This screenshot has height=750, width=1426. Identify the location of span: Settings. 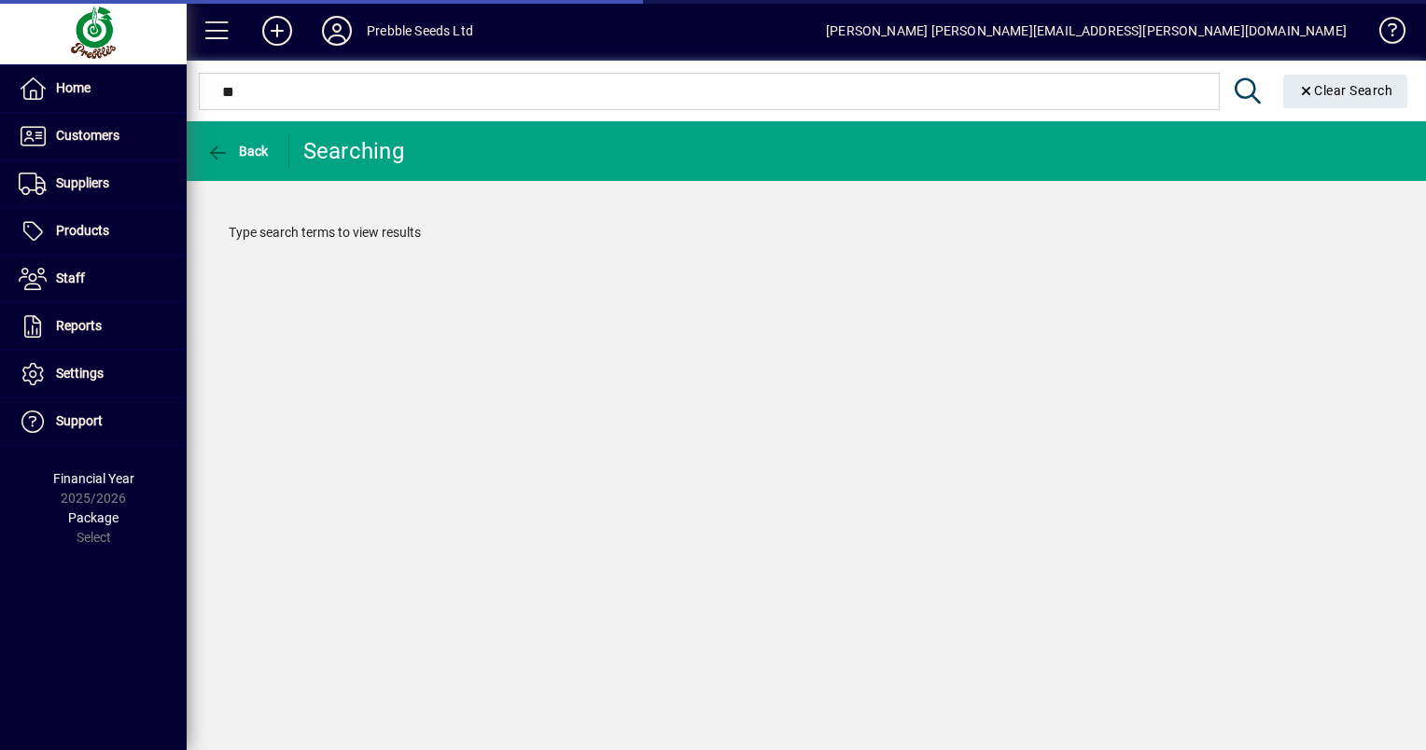
(79, 373).